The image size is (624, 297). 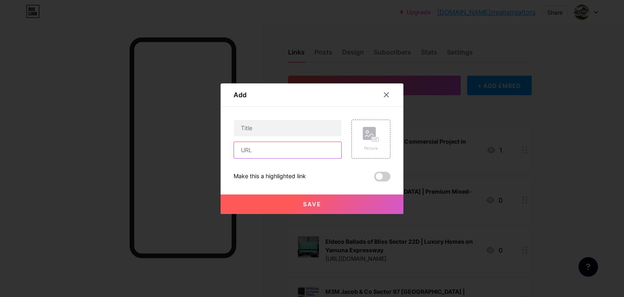 I want to click on div: Picture, so click(x=371, y=148).